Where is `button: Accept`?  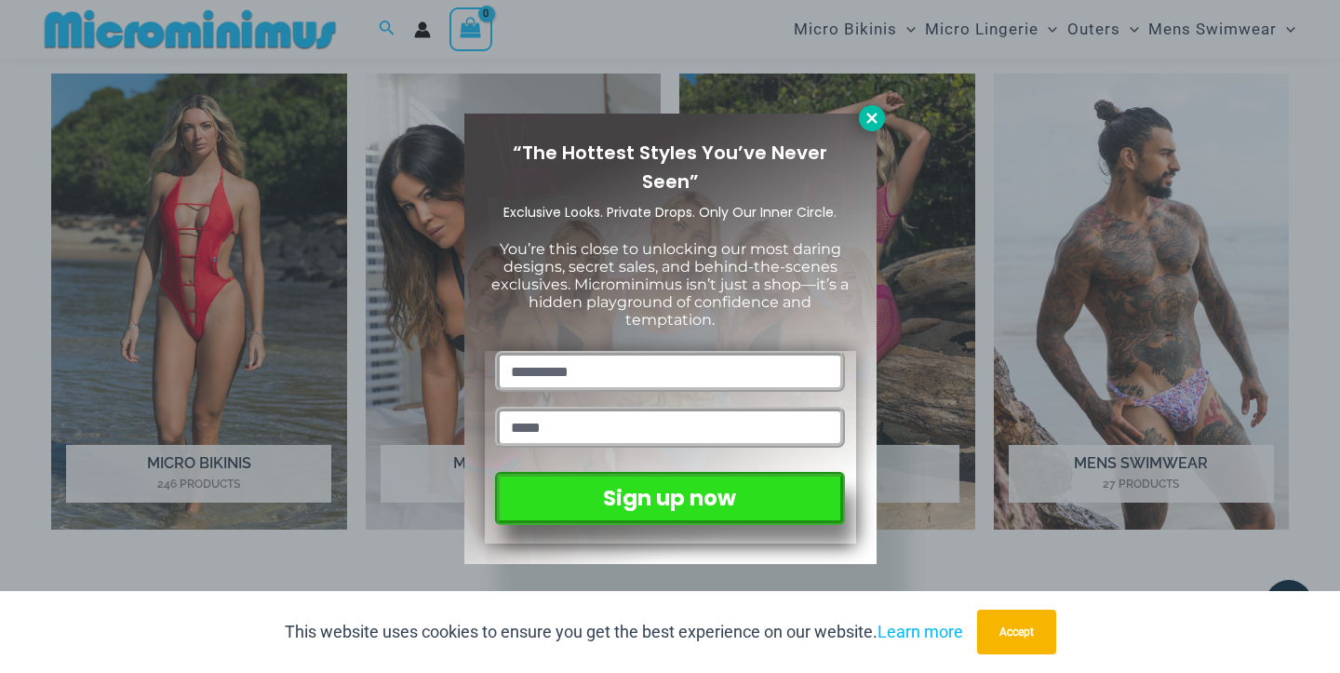 button: Accept is located at coordinates (1016, 632).